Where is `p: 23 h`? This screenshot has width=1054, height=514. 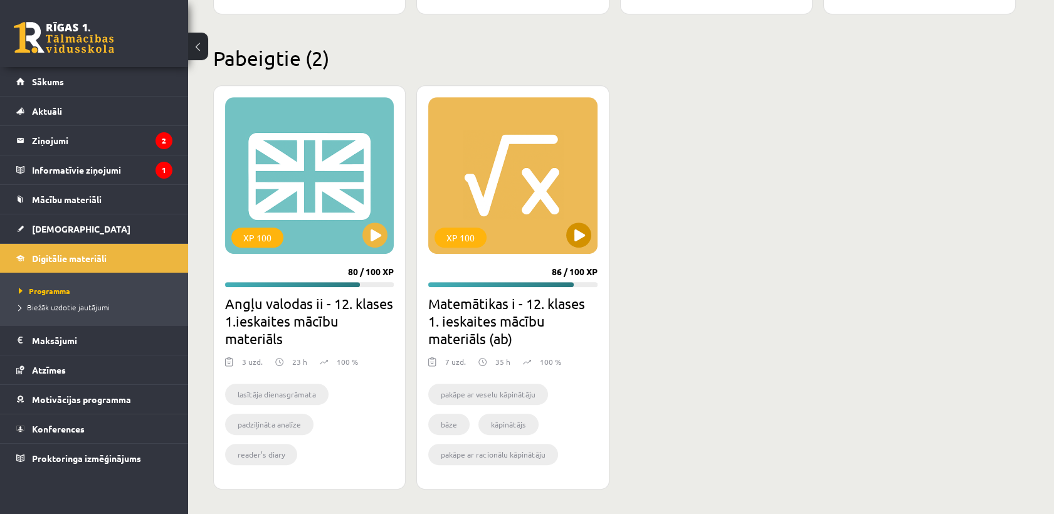 p: 23 h is located at coordinates (300, 362).